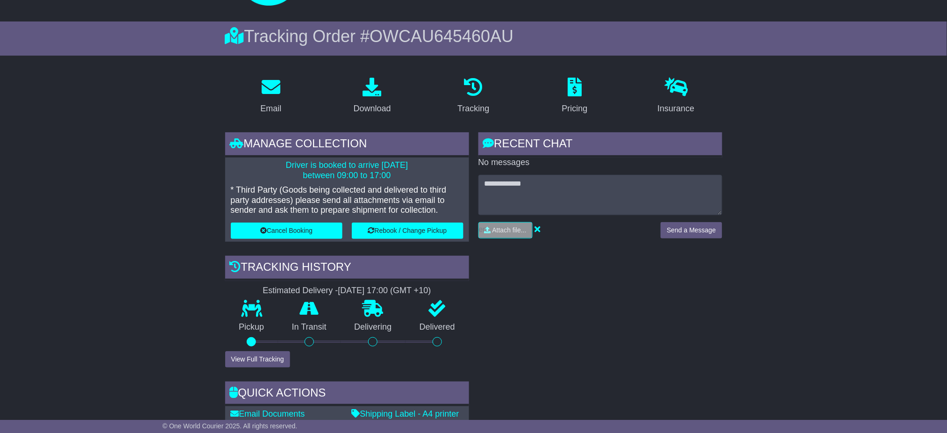 The width and height of the screenshot is (947, 433). I want to click on div: Pricing, so click(575, 108).